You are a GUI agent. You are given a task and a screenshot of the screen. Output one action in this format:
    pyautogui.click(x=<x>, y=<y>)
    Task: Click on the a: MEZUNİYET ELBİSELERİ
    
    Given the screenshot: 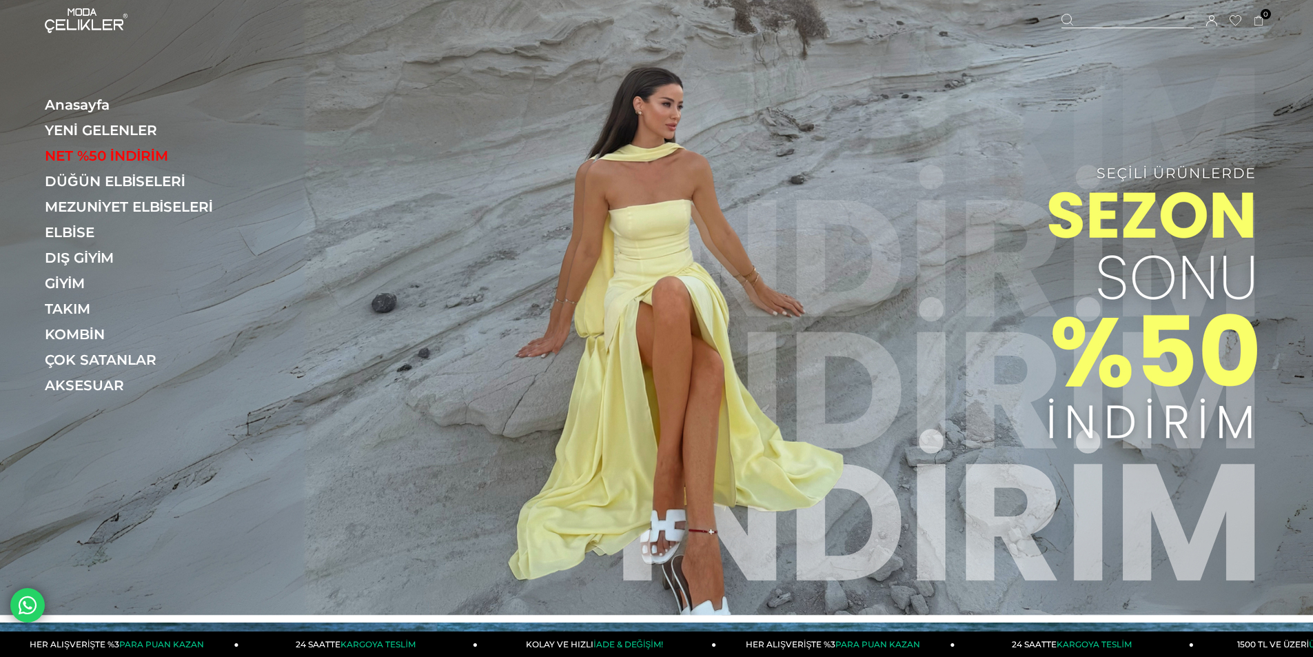 What is the action you would take?
    pyautogui.click(x=139, y=207)
    